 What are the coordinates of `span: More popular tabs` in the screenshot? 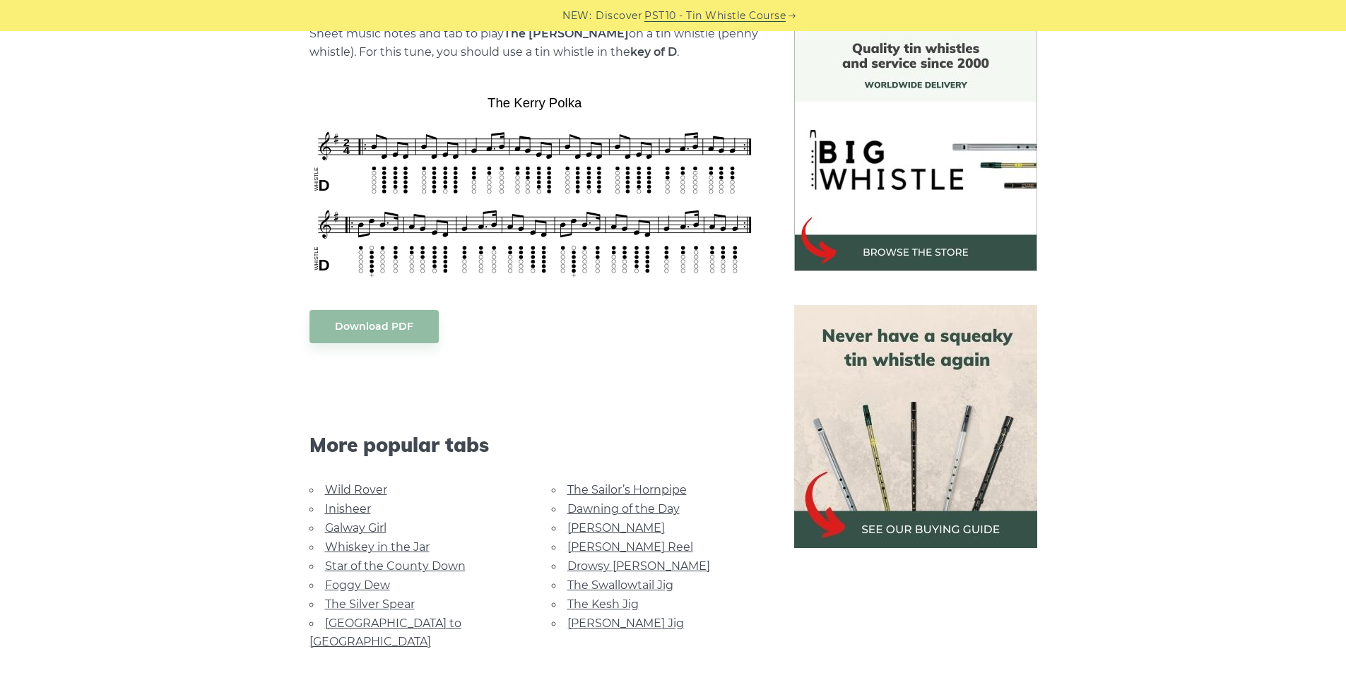 It's located at (535, 445).